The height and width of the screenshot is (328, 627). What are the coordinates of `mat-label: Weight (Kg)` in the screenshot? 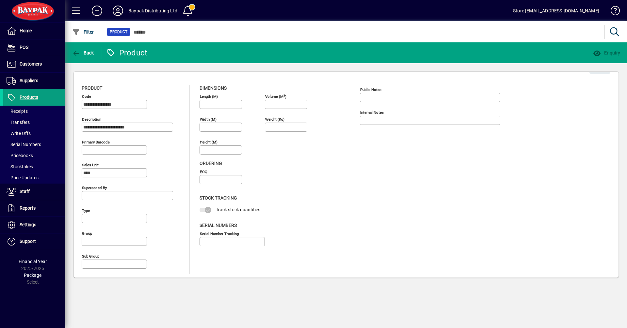 It's located at (275, 119).